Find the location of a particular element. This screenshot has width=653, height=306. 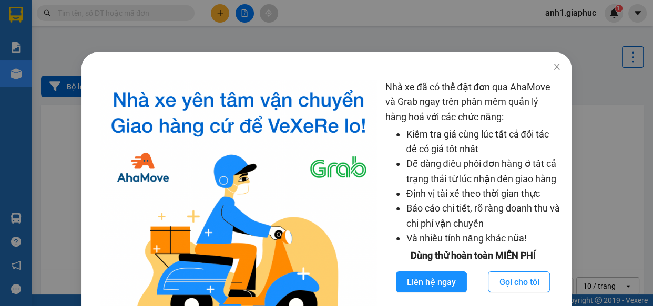

button: Close is located at coordinates (557, 67).